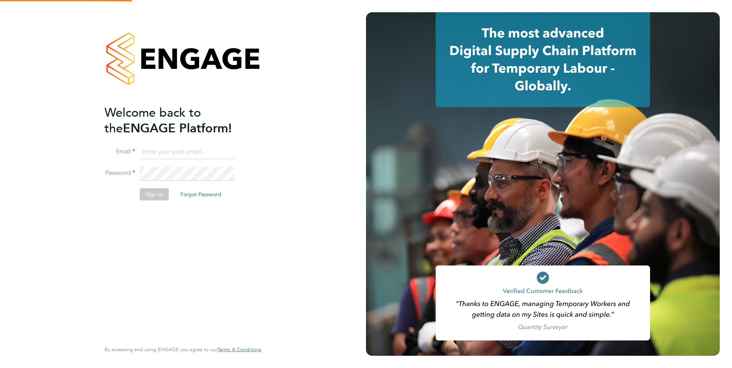  Describe the element at coordinates (201, 195) in the screenshot. I see `button: Forgot Password` at that location.